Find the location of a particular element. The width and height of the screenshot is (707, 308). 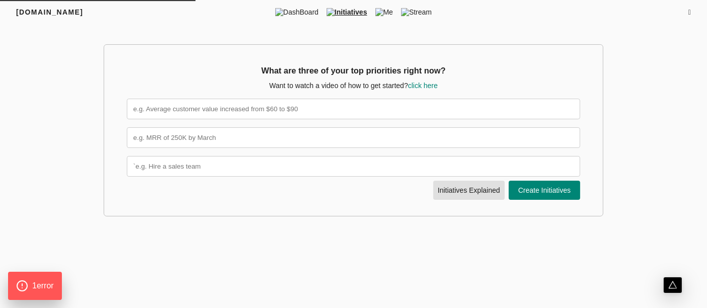

p: Want to watch a video of how to get started? is located at coordinates (353, 86).